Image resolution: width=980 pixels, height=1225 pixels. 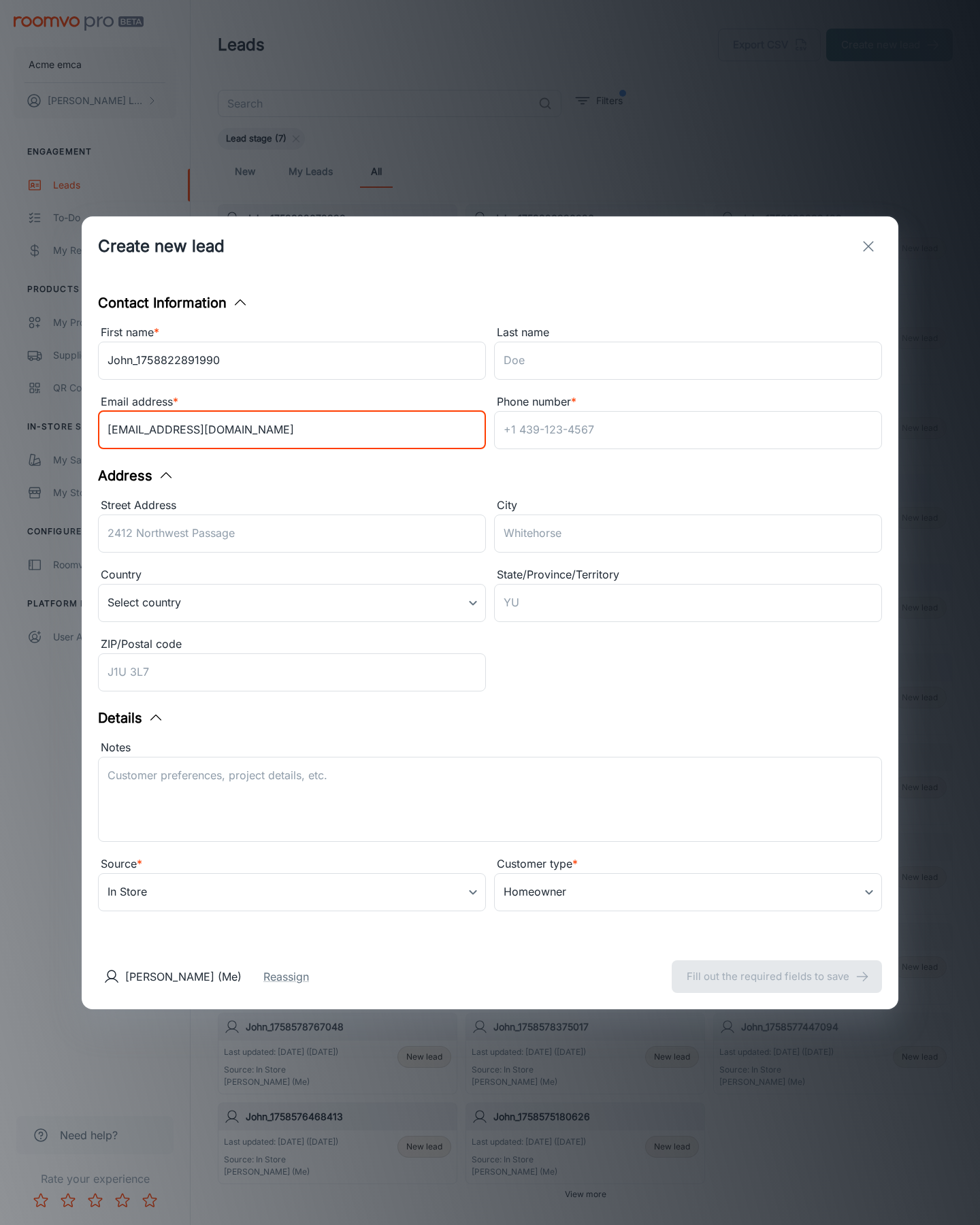 What do you see at coordinates (292, 430) in the screenshot?
I see `input: myname@example.com` at bounding box center [292, 430].